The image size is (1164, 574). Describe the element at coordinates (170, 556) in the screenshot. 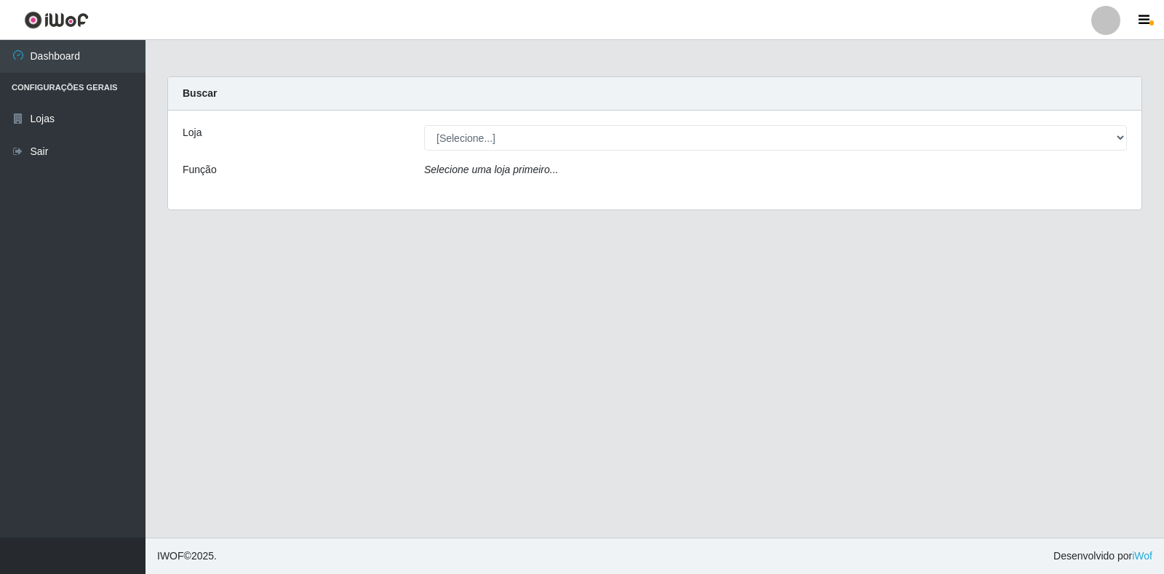

I see `span: IWOF` at that location.